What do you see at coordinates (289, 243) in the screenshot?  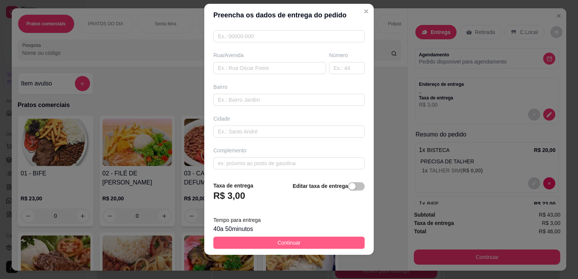 I see `span: Continuar` at bounding box center [289, 243].